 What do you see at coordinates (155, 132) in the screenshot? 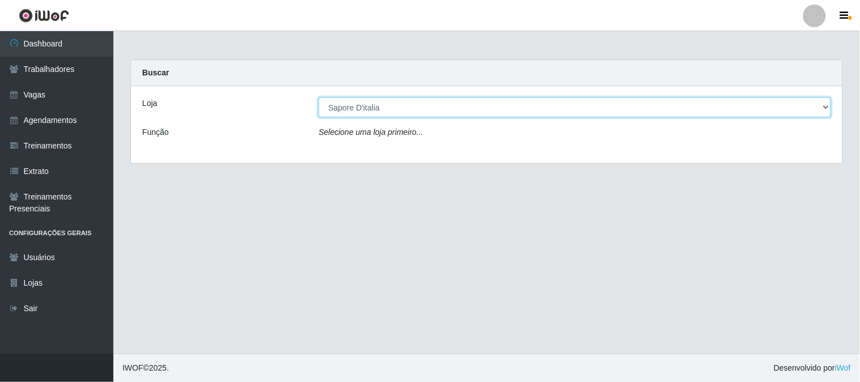
I see `label: Função` at bounding box center [155, 132].